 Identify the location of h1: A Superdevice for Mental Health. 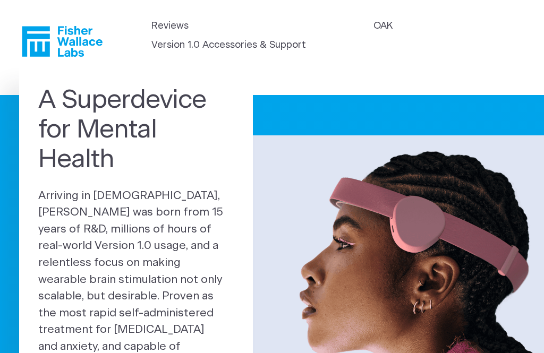
(136, 130).